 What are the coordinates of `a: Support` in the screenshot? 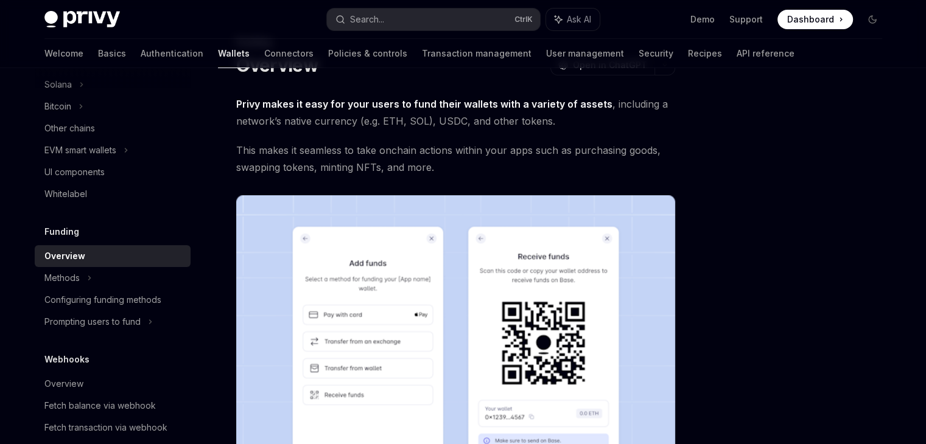 It's located at (746, 19).